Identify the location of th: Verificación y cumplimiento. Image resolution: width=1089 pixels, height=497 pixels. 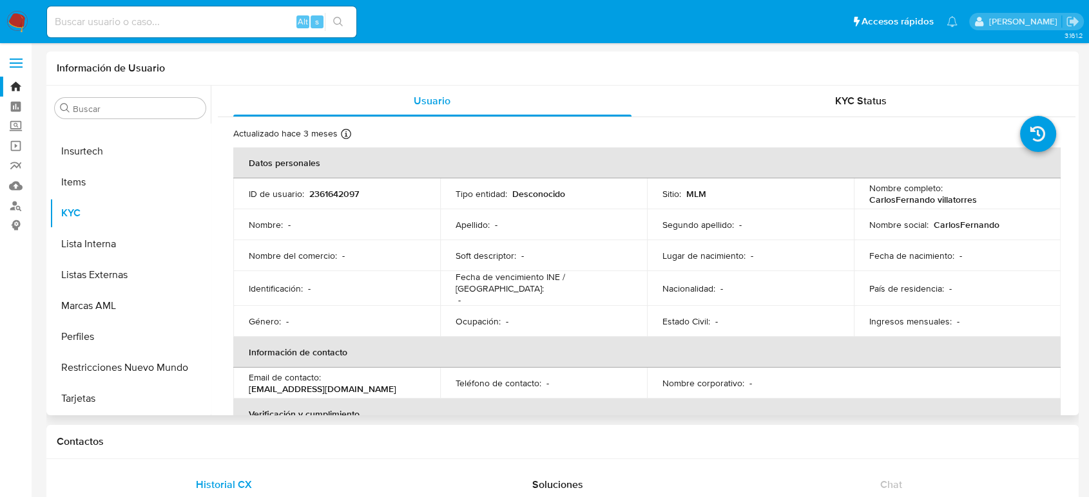
(647, 414).